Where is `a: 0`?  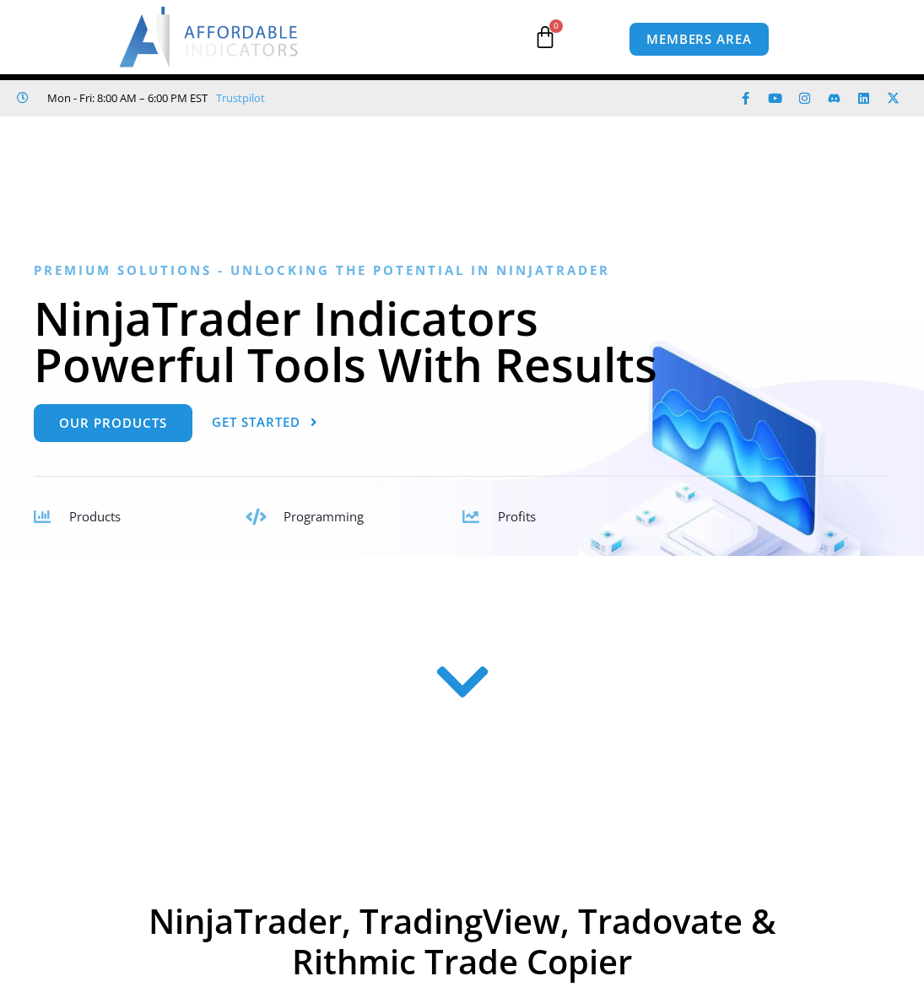
a: 0 is located at coordinates (545, 37).